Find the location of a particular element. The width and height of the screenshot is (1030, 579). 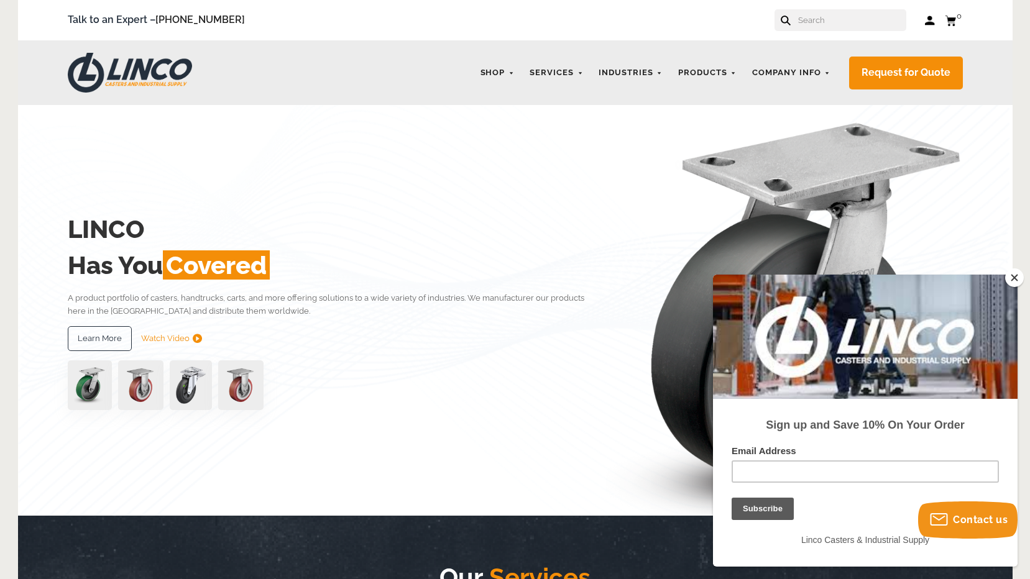

a: Learn More is located at coordinates (99, 339).